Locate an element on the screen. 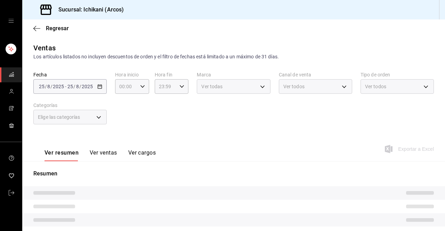  span: Ver todas is located at coordinates (212, 87).